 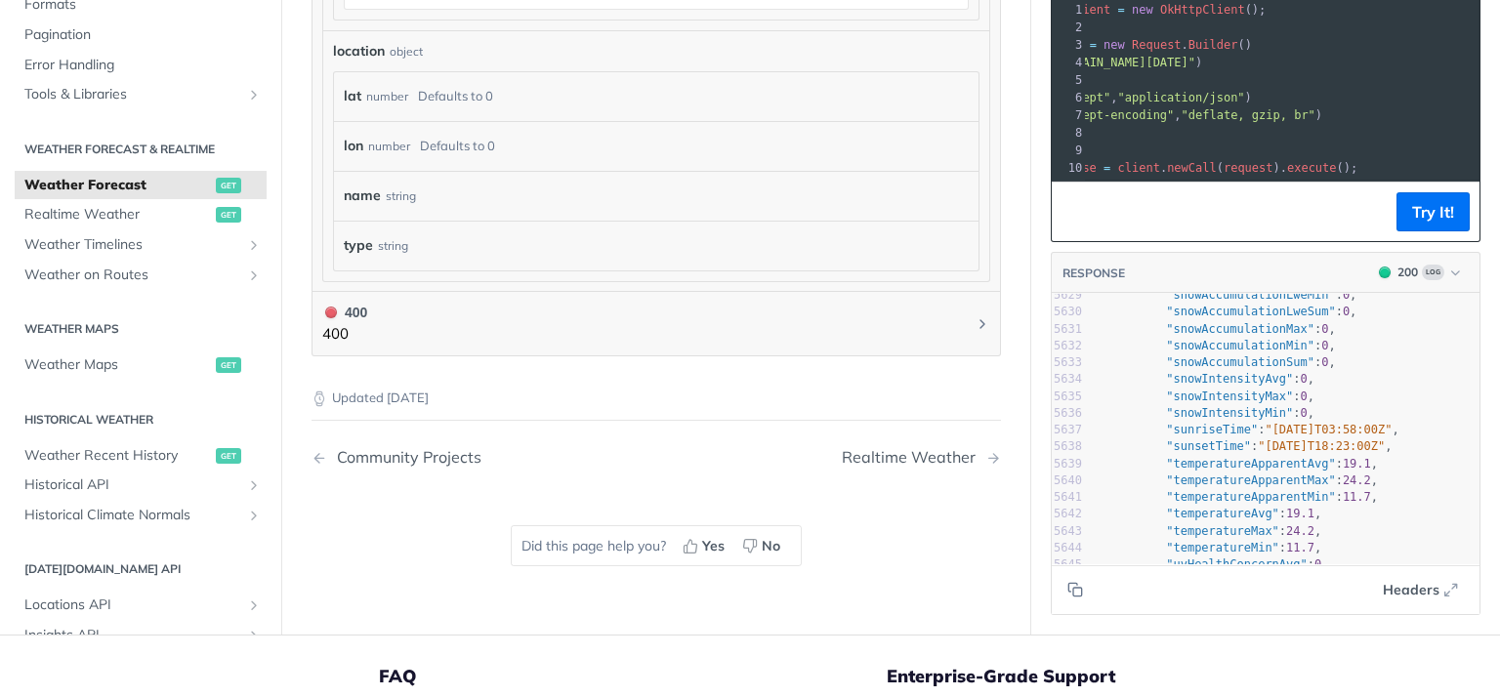 I want to click on span: Weather on Routes, so click(x=133, y=275).